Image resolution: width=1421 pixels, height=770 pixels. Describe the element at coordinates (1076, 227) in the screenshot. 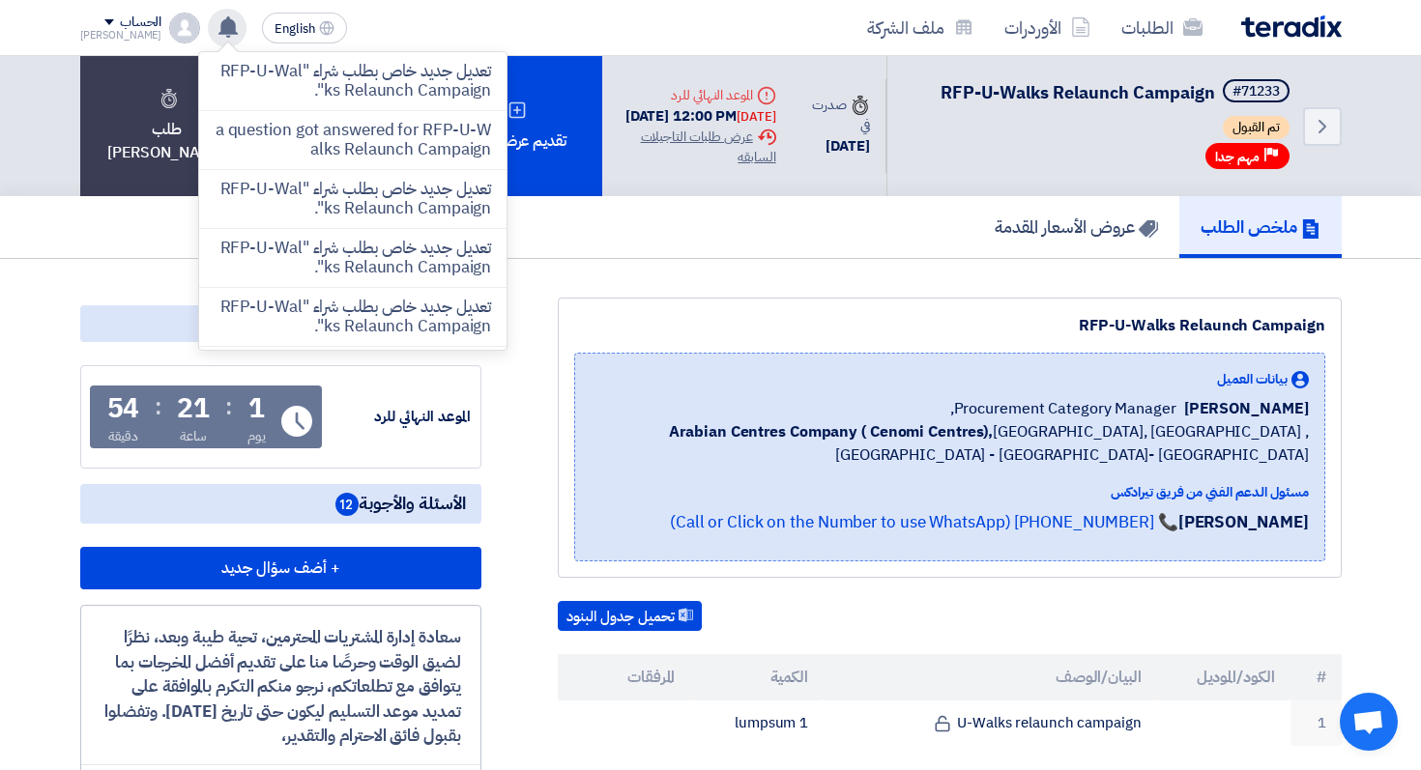

I see `a: عروض الأسعار المقدمة` at that location.